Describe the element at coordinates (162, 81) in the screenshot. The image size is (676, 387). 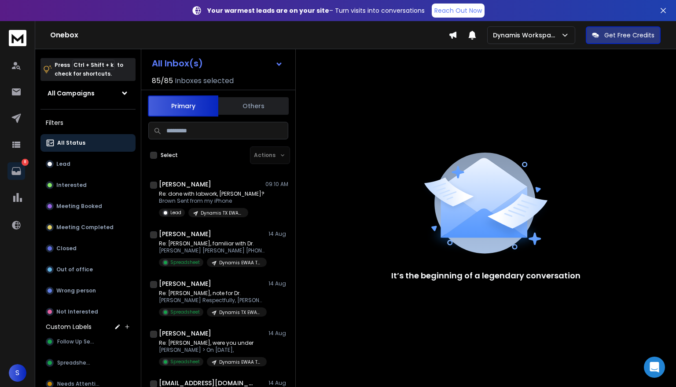
I see `span: 85 / 85` at that location.